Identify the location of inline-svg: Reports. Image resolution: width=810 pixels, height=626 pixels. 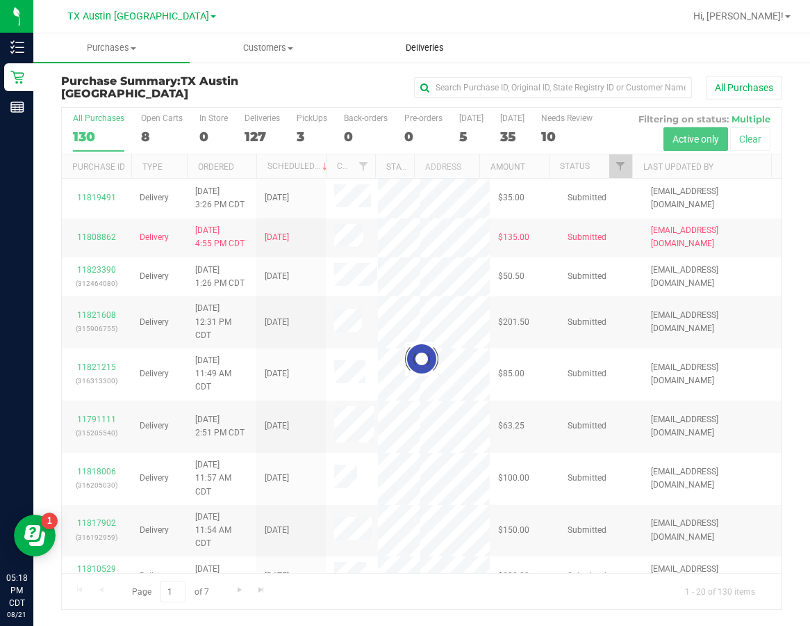
(17, 107).